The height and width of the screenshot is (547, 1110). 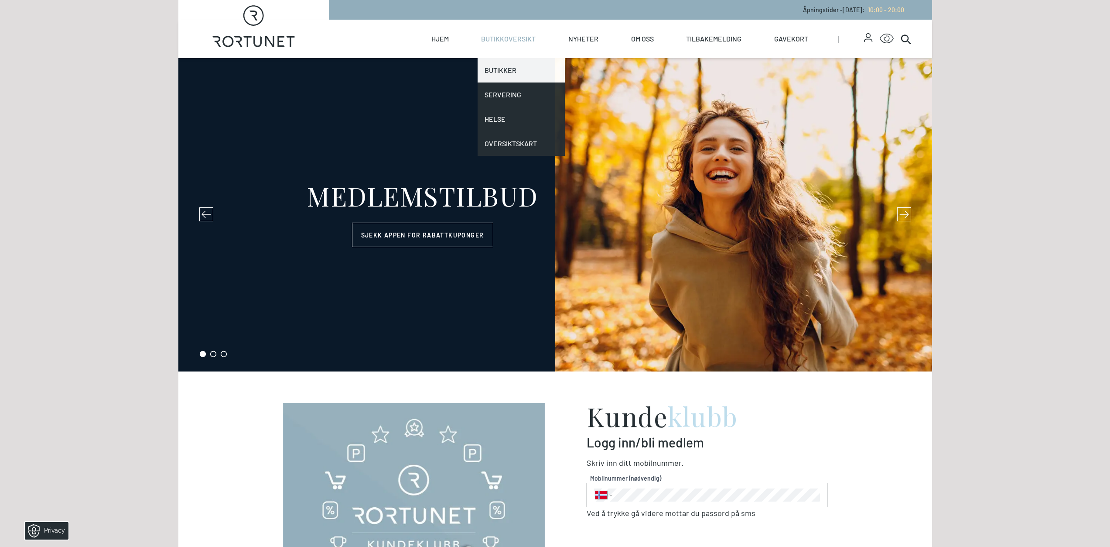 I want to click on a: Nyheter, so click(x=583, y=39).